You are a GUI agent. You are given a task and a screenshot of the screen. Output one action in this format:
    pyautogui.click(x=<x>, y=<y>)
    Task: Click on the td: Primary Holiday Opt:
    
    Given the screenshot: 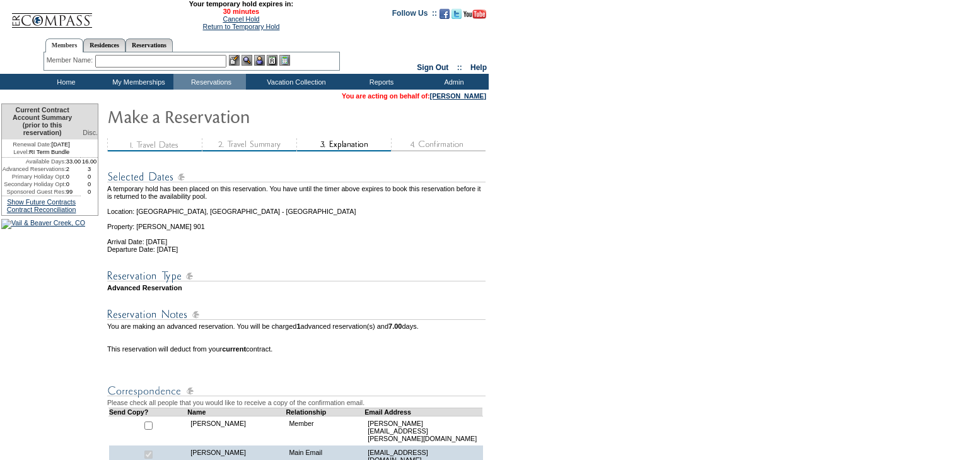 What is the action you would take?
    pyautogui.click(x=34, y=177)
    